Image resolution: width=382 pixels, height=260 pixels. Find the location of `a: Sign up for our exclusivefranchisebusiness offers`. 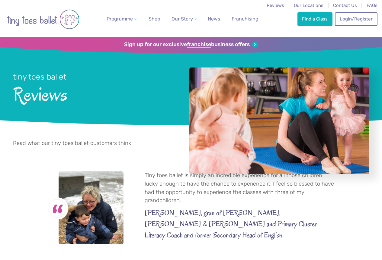

a: Sign up for our exclusivefranchisebusiness offers is located at coordinates (191, 45).